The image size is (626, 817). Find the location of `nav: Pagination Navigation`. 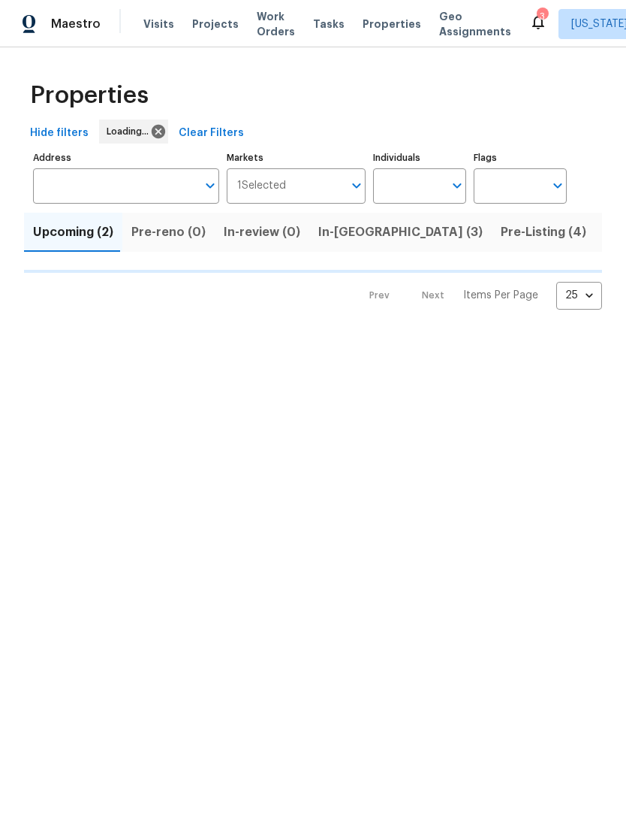

nav: Pagination Navigation is located at coordinates (478, 295).